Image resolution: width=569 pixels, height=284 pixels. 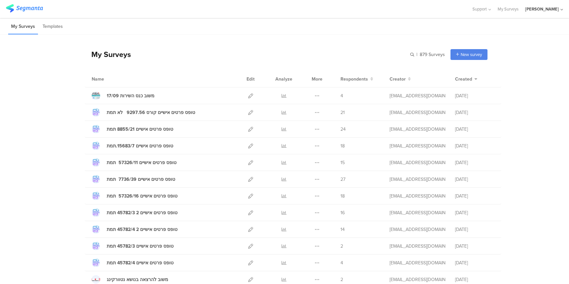 I want to click on span: Created, so click(x=463, y=79).